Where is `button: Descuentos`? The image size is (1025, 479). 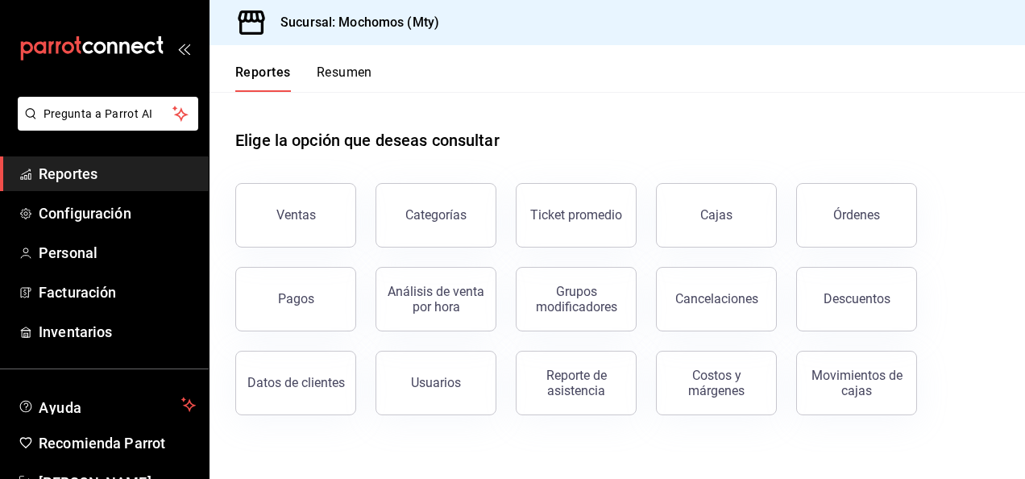 button: Descuentos is located at coordinates (857, 299).